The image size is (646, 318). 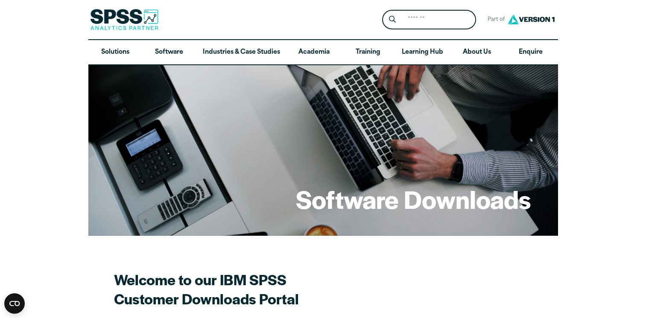 What do you see at coordinates (124, 20) in the screenshot?
I see `img: SPSS Analytics Partner` at bounding box center [124, 20].